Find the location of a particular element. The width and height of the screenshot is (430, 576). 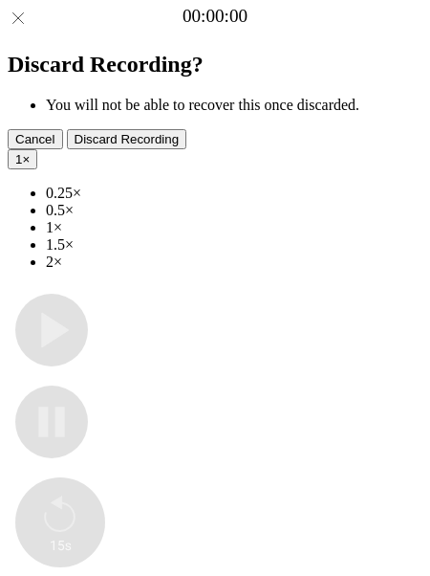

h2: Discard Recording? is located at coordinates (215, 64).